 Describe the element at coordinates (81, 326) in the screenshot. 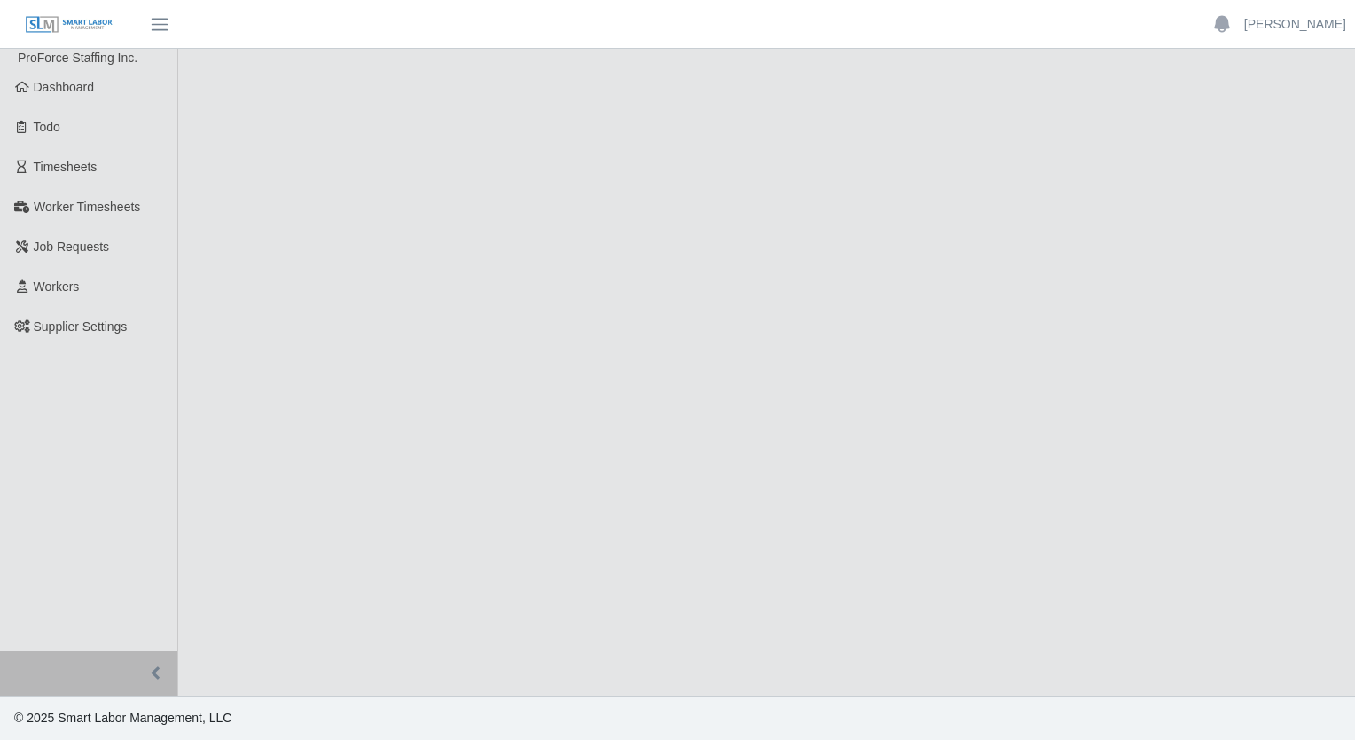

I see `span: Supplier Settings` at that location.